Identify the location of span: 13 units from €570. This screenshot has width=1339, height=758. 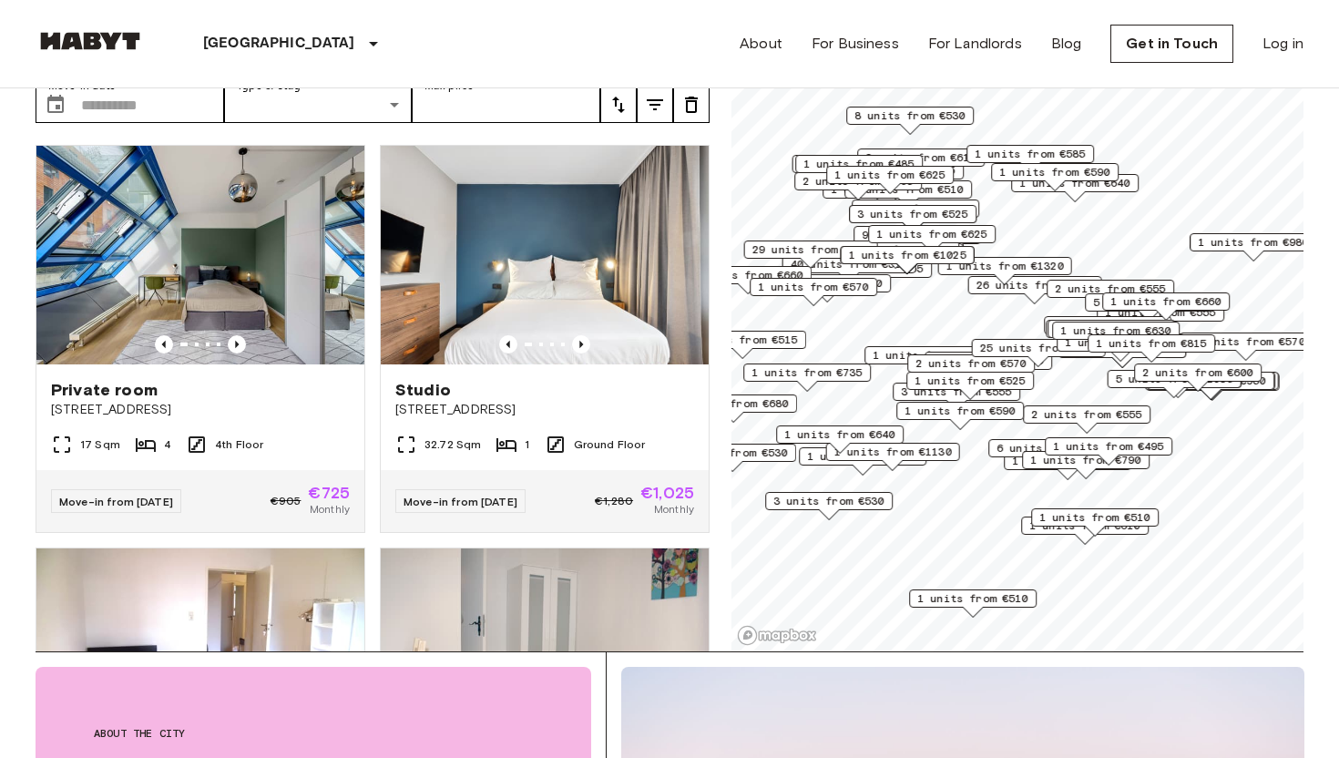
(1246, 342).